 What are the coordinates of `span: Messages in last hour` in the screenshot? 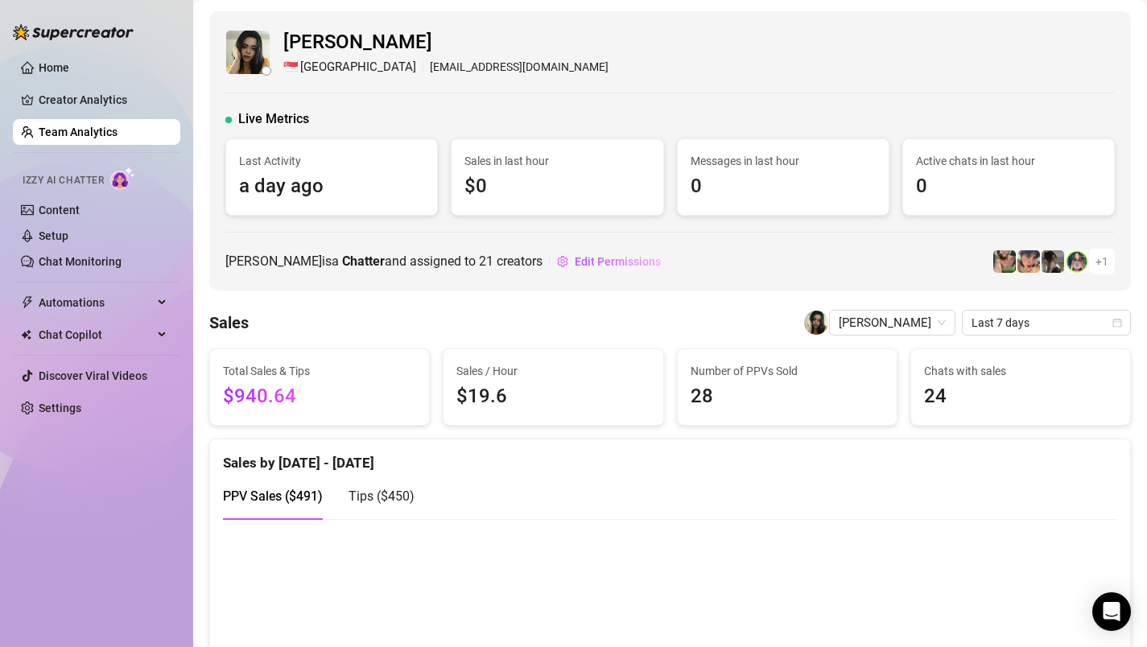 It's located at (783, 161).